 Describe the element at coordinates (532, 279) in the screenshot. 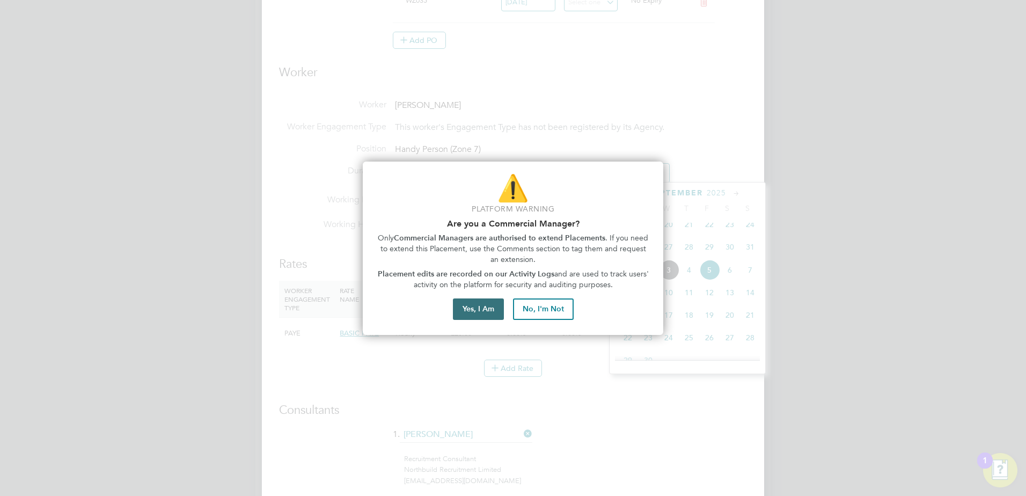

I see `span: and are used to track users' activity on the platform for security and auditing purposes.` at that location.